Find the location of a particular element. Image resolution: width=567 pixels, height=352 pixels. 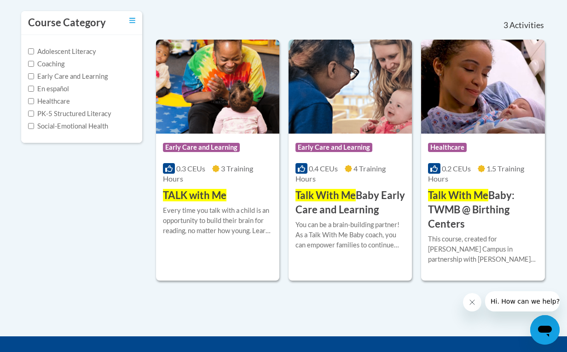

a: Course LogoEarly Care and Learning0.3 CEUs3 Training Hours TALK with MeEvery time you talk with a... is located at coordinates (218, 160).